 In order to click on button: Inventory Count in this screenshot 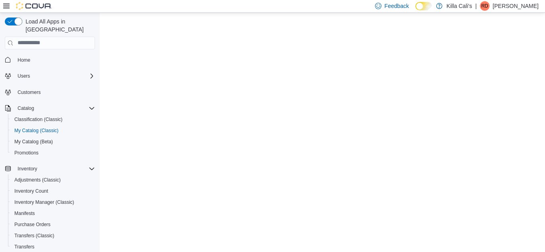, I will do `click(53, 191)`.